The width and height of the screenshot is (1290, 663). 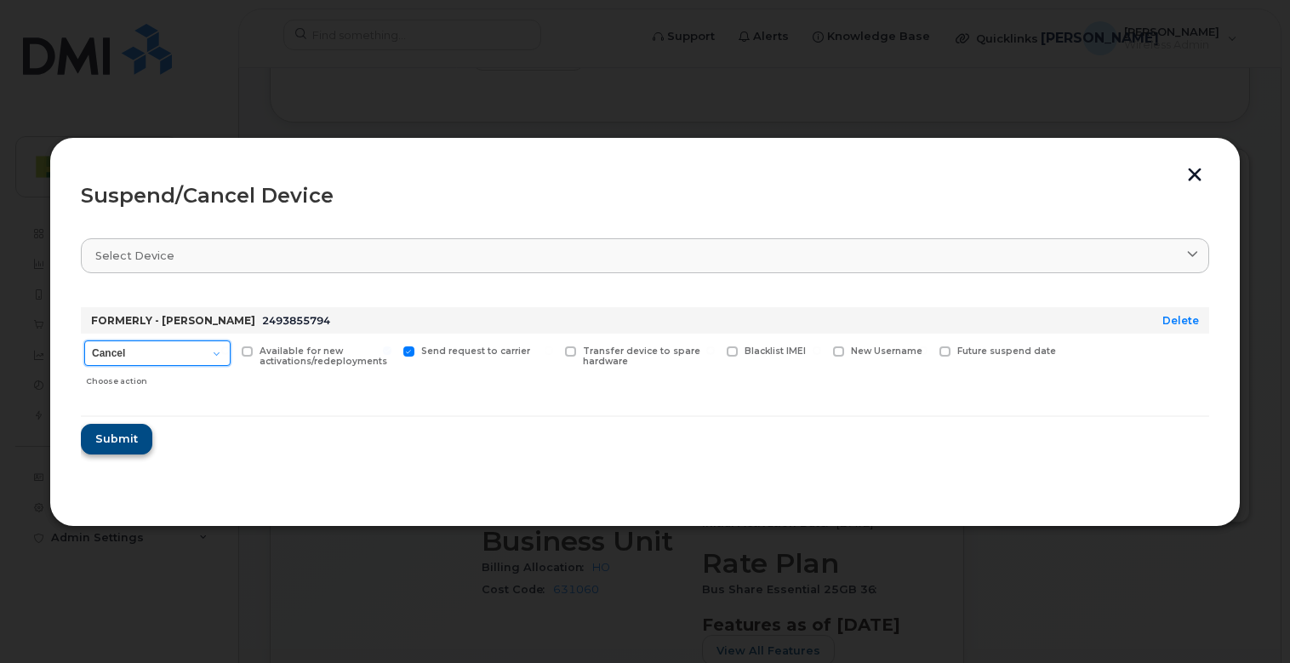 What do you see at coordinates (476, 351) in the screenshot?
I see `span: Send request to carrier` at bounding box center [476, 351].